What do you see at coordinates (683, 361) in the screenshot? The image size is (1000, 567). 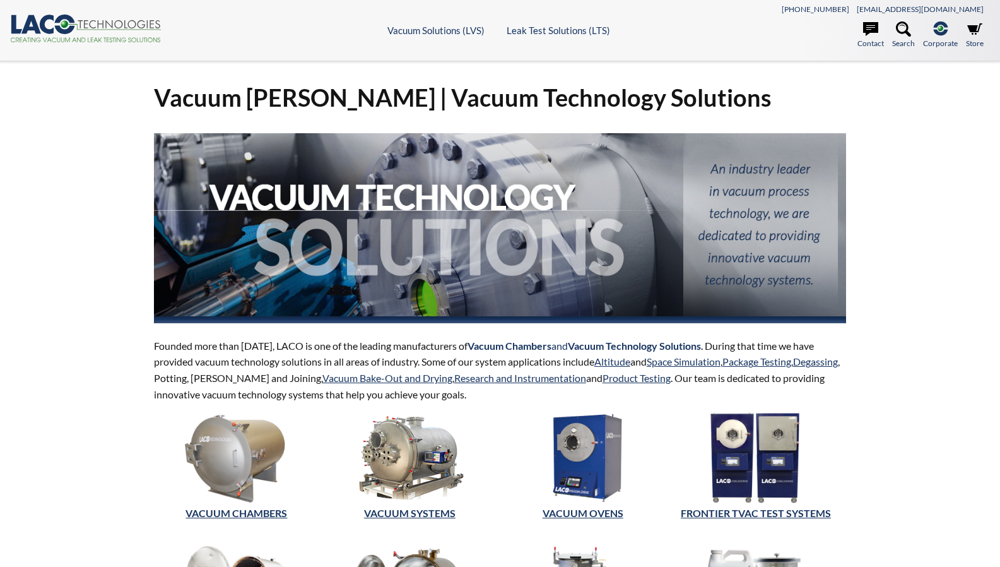 I see `a: Space Simulation` at bounding box center [683, 361].